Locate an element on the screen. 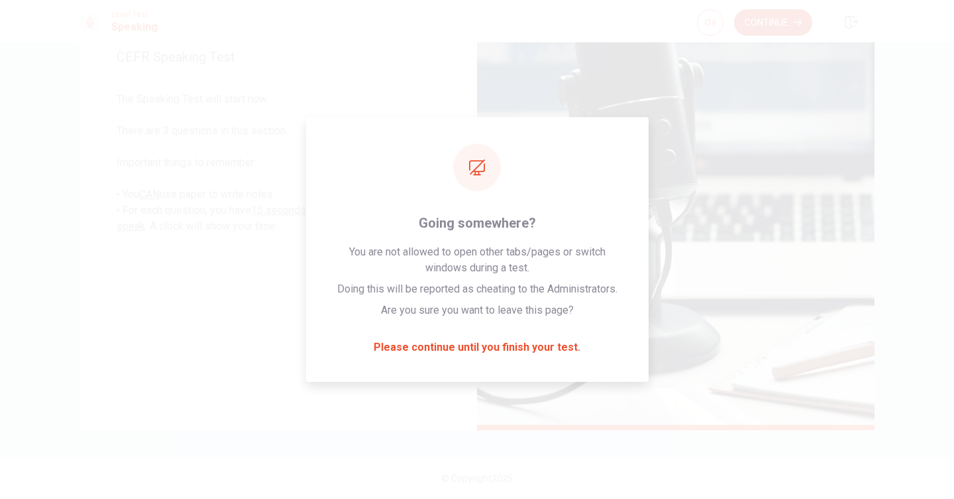 The width and height of the screenshot is (954, 499). u: 15 seconds to prepare is located at coordinates (303, 210).